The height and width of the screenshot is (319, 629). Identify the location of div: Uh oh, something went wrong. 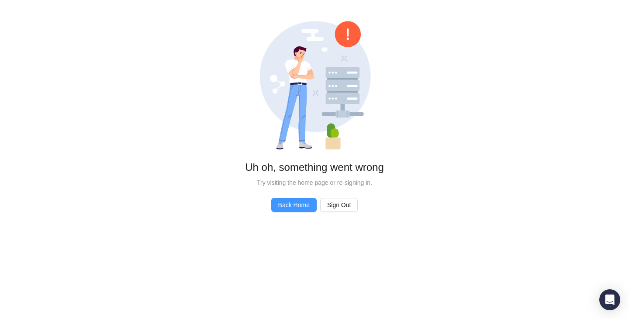
(315, 167).